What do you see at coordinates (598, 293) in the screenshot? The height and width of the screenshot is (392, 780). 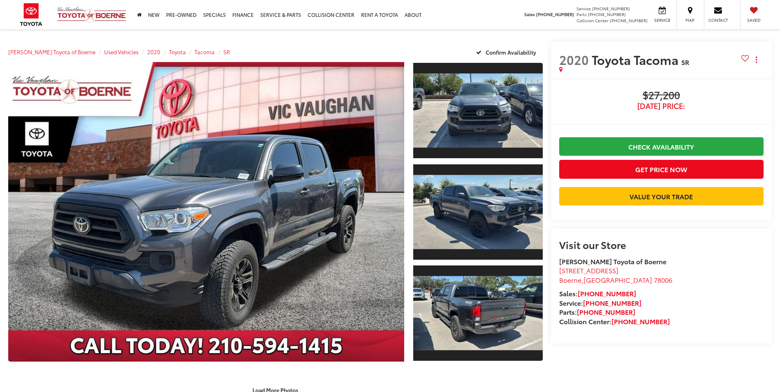 I see `strong: Sales:` at bounding box center [598, 293].